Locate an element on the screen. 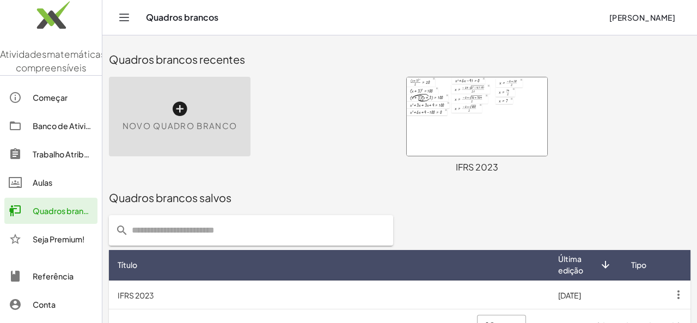  font: Trabalho Atribuído is located at coordinates (66, 154).